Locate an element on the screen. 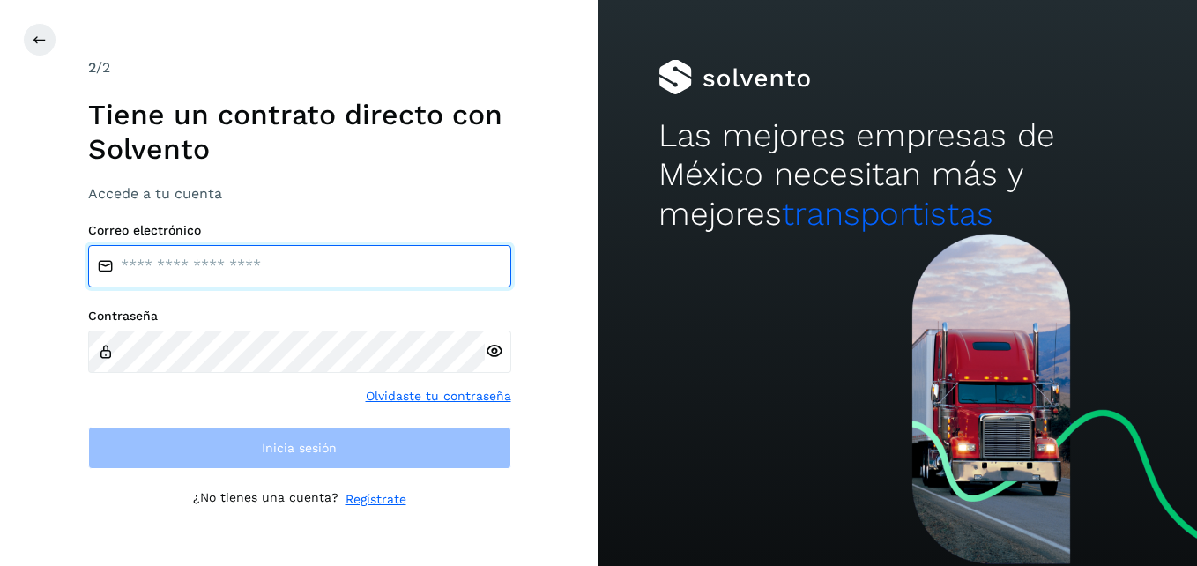 This screenshot has height=566, width=1197. h3: Accede a tu cuenta is located at coordinates (300, 193).